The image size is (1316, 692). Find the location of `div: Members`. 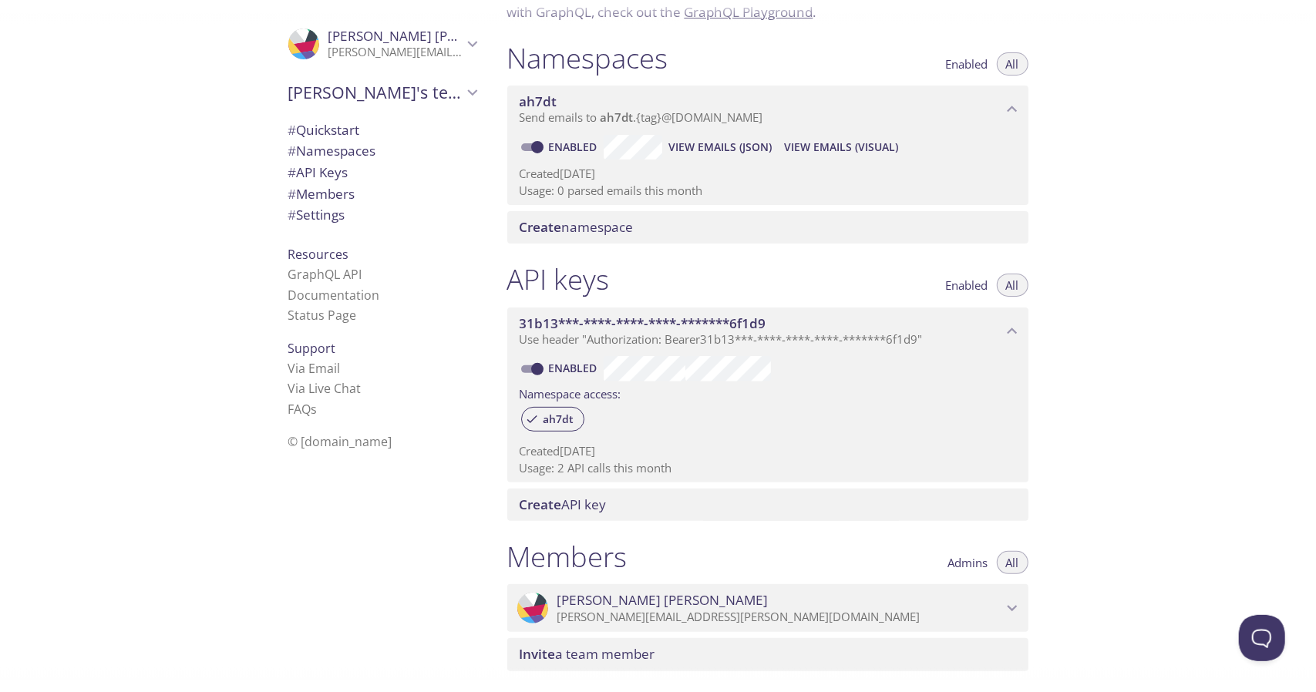

div: Members is located at coordinates (382, 194).